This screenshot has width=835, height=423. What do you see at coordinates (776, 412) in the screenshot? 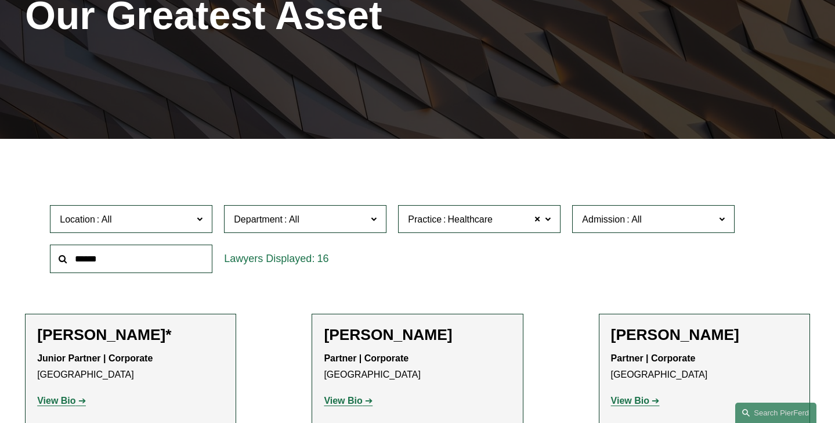
I see `a: Search this site` at bounding box center [776, 412].